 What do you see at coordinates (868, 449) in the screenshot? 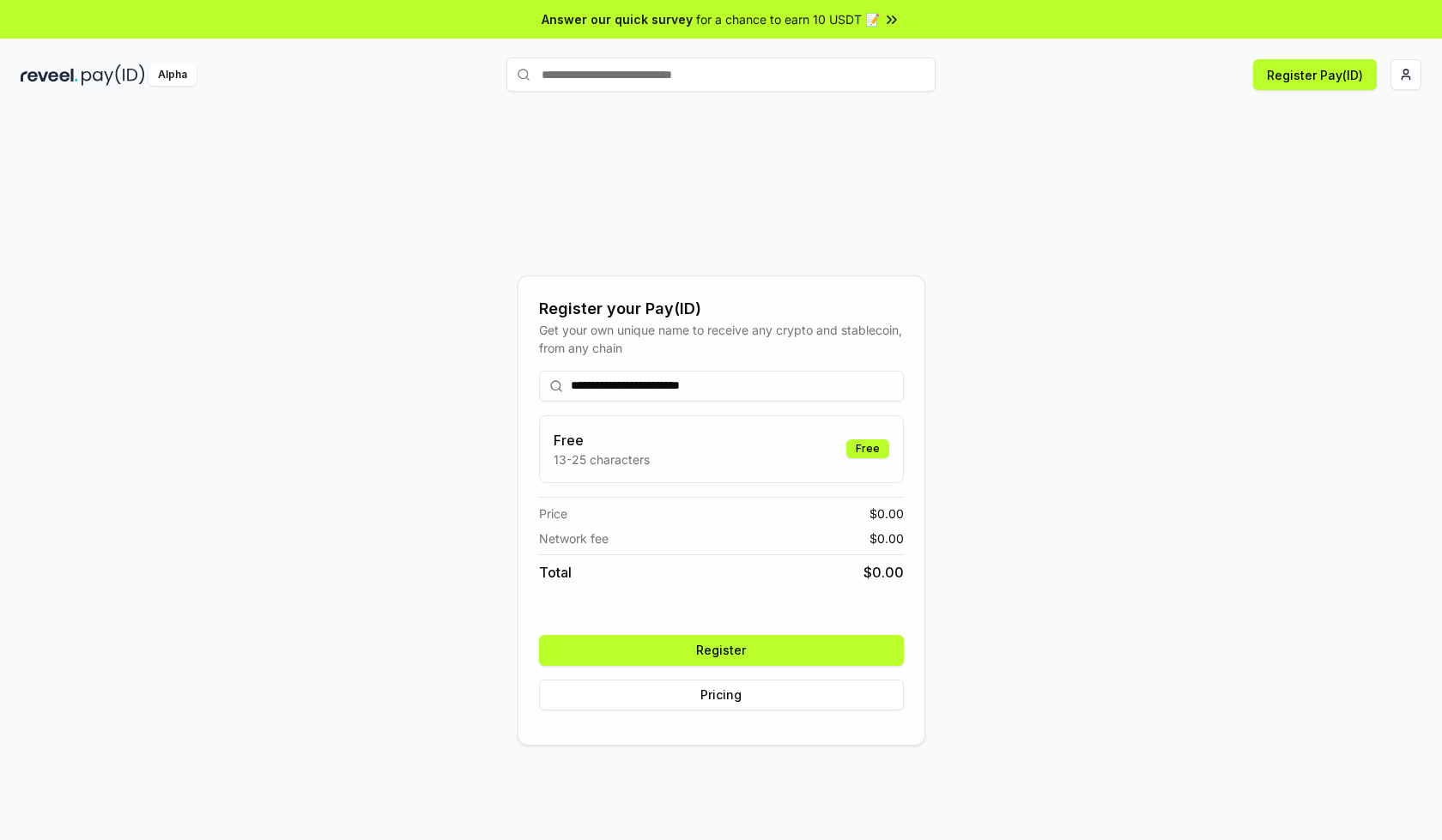
I see `div: Free` at bounding box center [868, 449].